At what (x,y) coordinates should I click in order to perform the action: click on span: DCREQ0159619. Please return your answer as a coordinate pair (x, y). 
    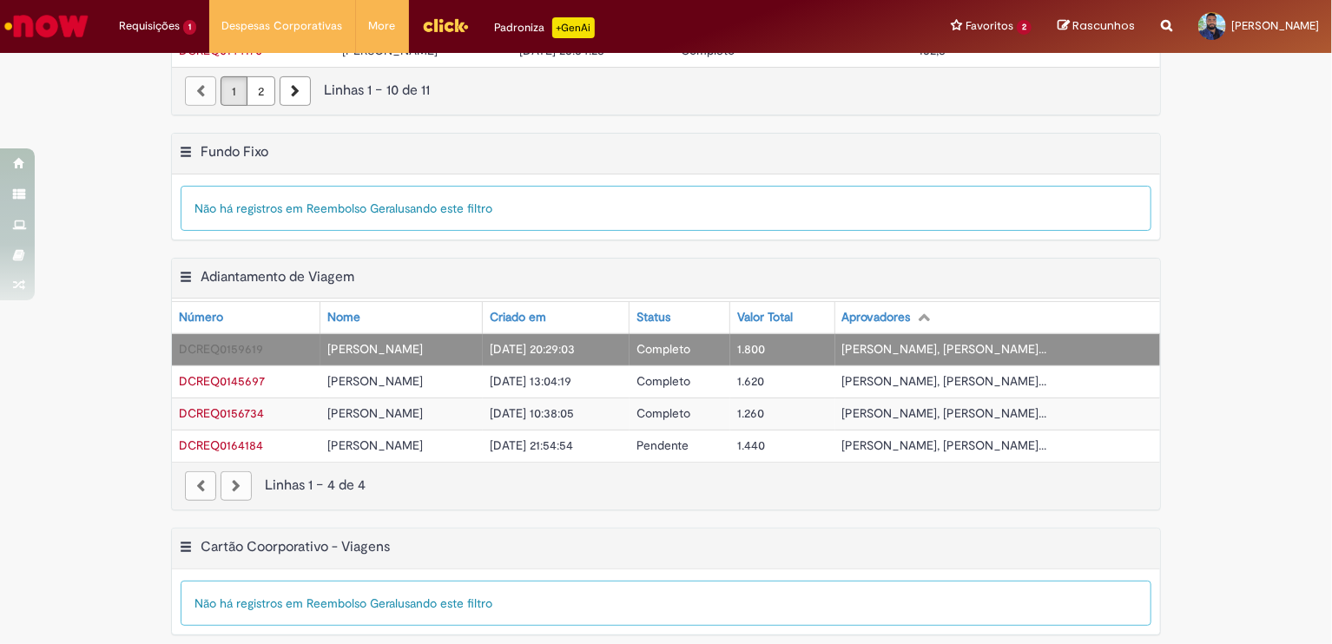
    Looking at the image, I should click on (221, 349).